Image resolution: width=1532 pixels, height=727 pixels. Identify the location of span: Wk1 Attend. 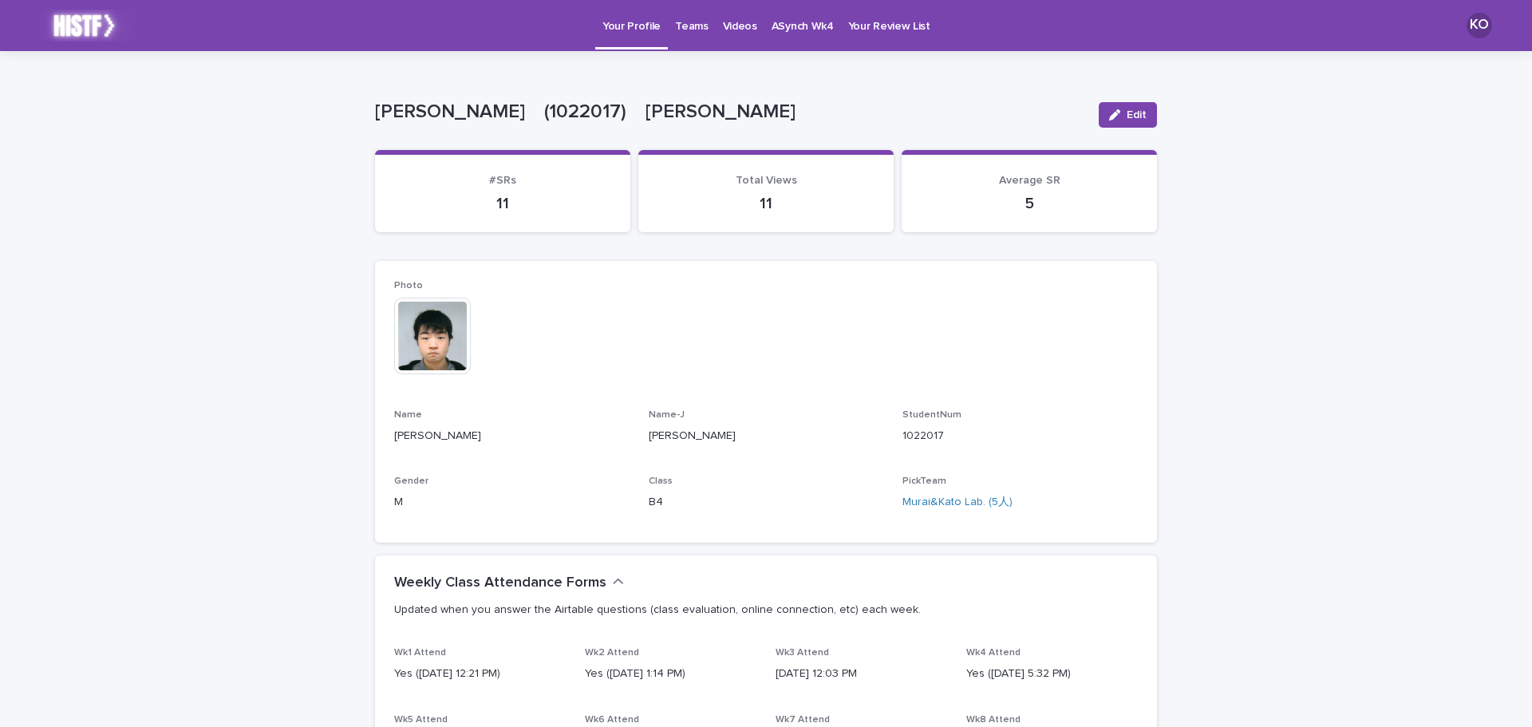
(420, 653).